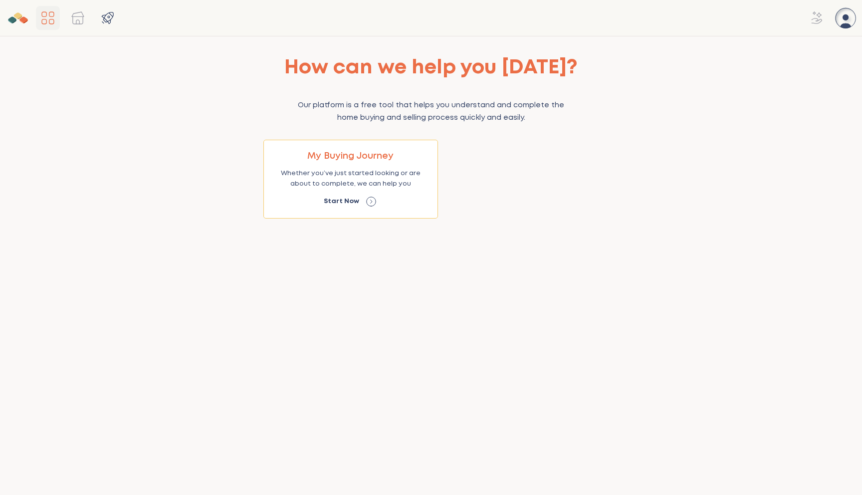 The width and height of the screenshot is (862, 495). I want to click on p: Our platform is a free tool that helps you understand and complete the home buying and selling pr..., so click(431, 112).